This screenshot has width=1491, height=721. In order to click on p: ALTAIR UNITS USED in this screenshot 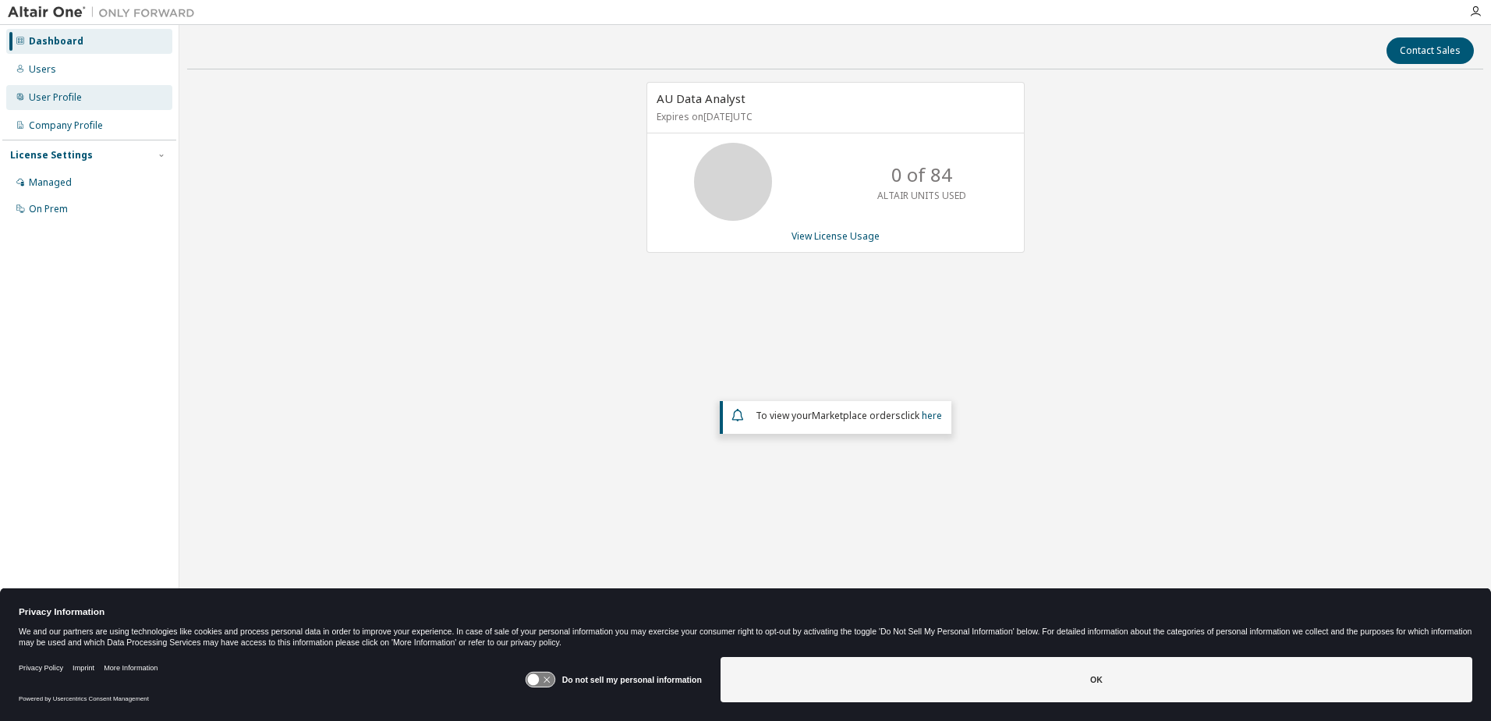, I will do `click(922, 195)`.